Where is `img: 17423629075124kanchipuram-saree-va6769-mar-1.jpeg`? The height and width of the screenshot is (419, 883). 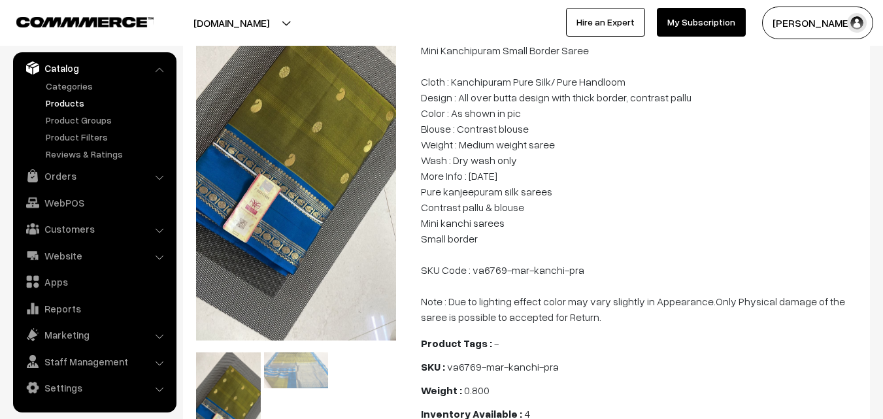 img: 17423629075124kanchipuram-saree-va6769-mar-1.jpeg is located at coordinates (296, 370).